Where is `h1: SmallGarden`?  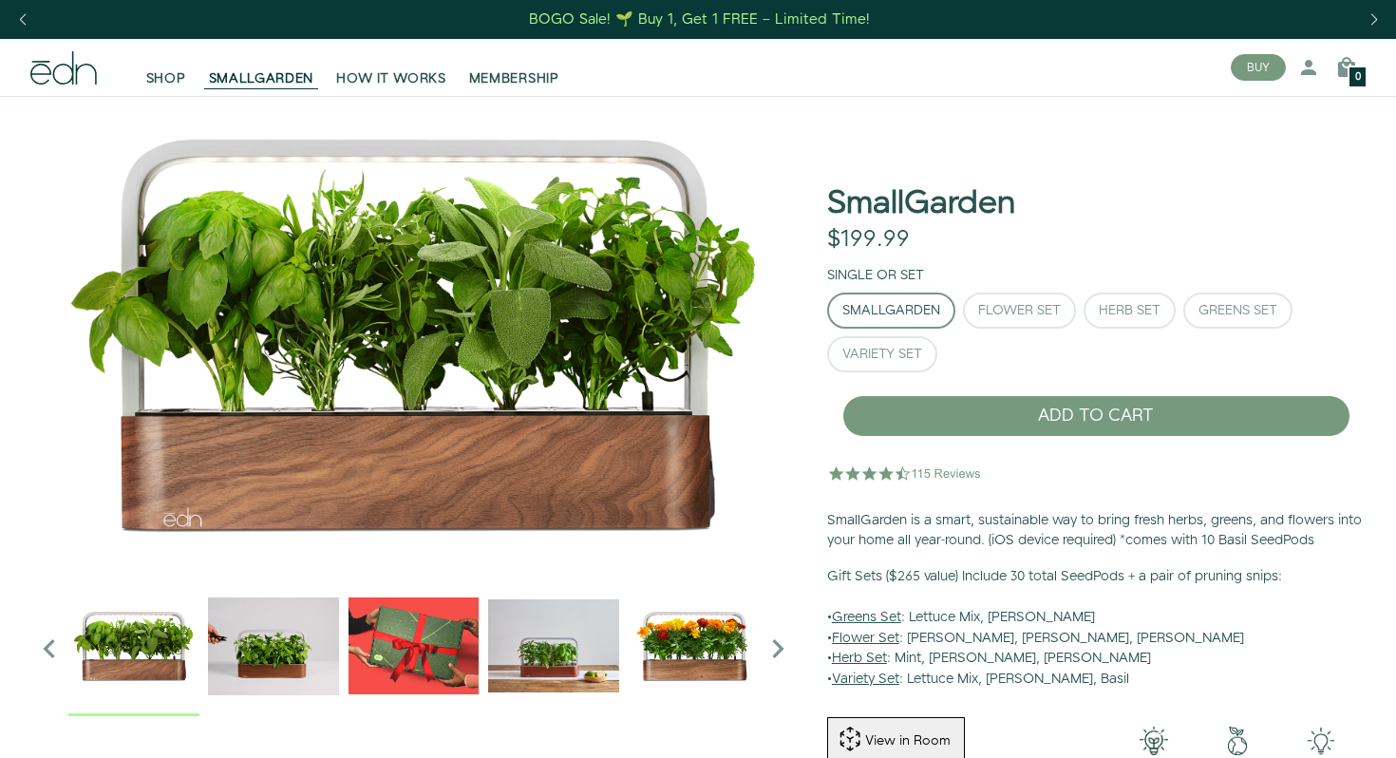
h1: SmallGarden is located at coordinates (921, 203).